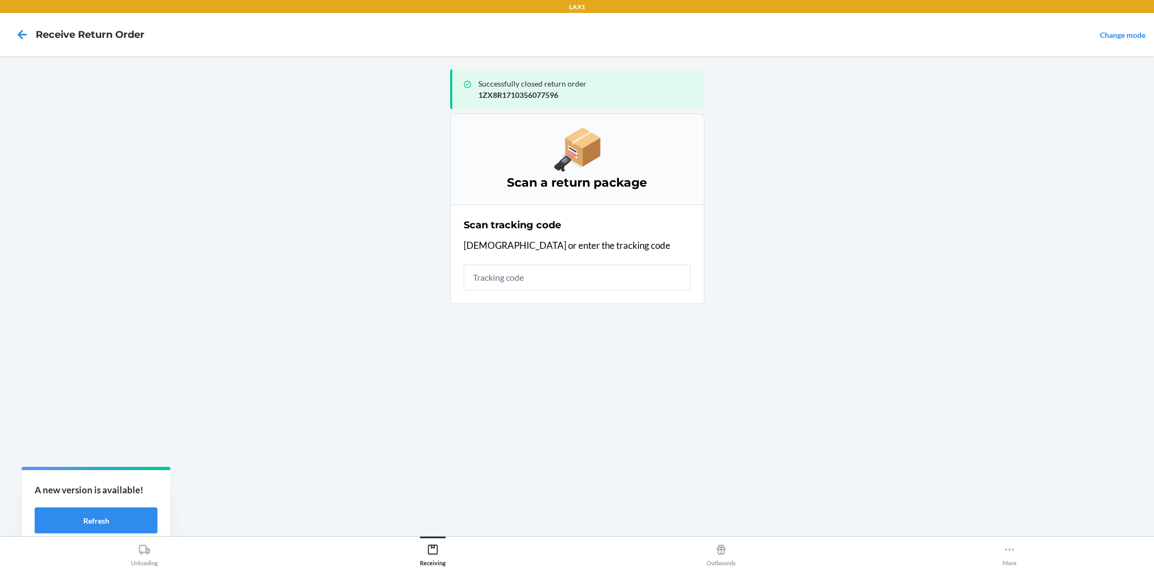 The width and height of the screenshot is (1154, 568). I want to click on h2: Scan tracking code, so click(512, 225).